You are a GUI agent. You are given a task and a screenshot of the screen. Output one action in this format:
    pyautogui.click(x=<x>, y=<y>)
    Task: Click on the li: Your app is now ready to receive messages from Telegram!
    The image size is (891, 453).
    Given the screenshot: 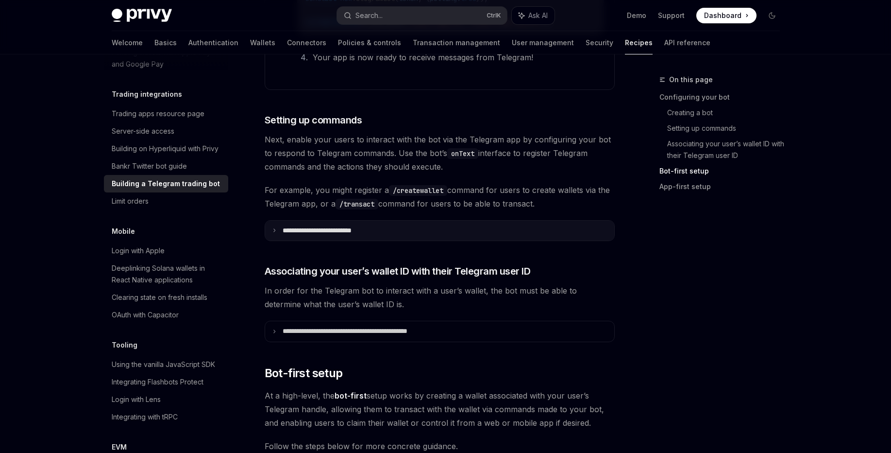 What is the action you would take?
    pyautogui.click(x=457, y=57)
    